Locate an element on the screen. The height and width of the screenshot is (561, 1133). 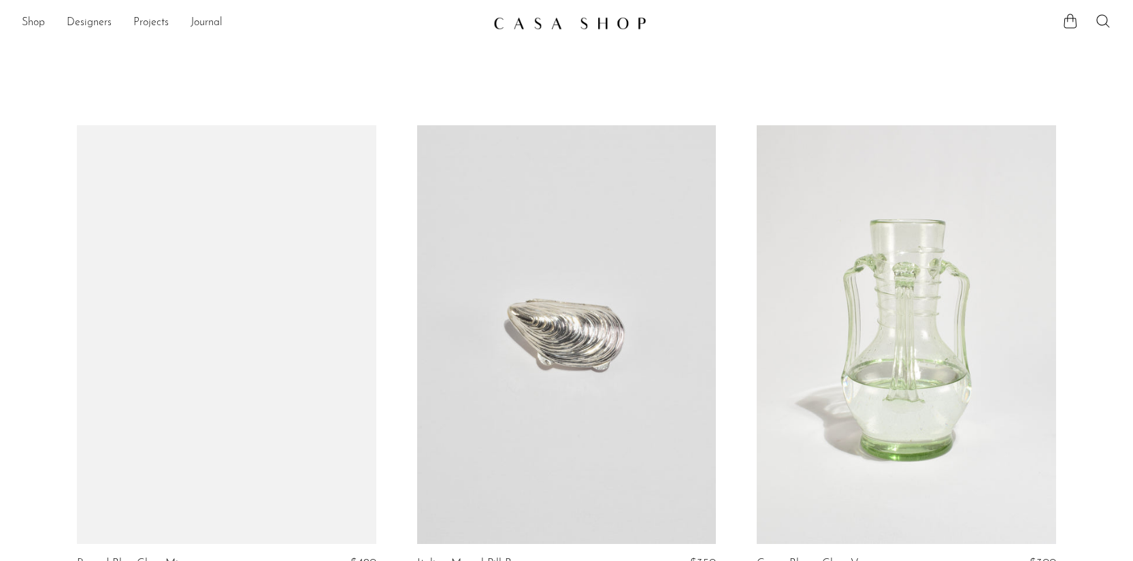
a: Designers is located at coordinates (89, 23).